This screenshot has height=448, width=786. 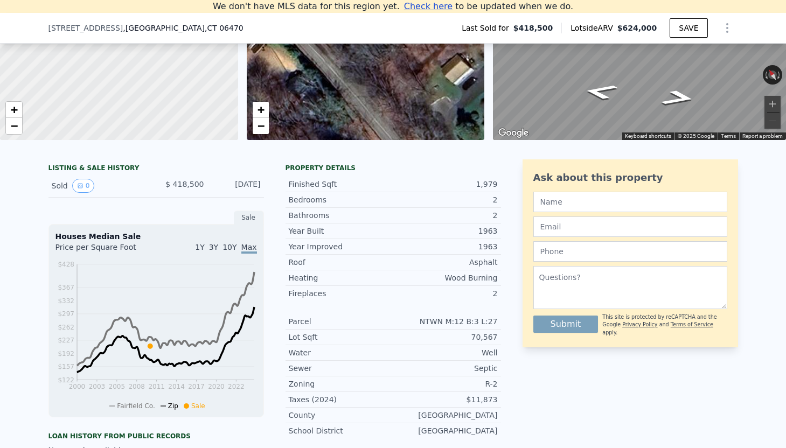 I want to click on tspan: $297, so click(x=66, y=314).